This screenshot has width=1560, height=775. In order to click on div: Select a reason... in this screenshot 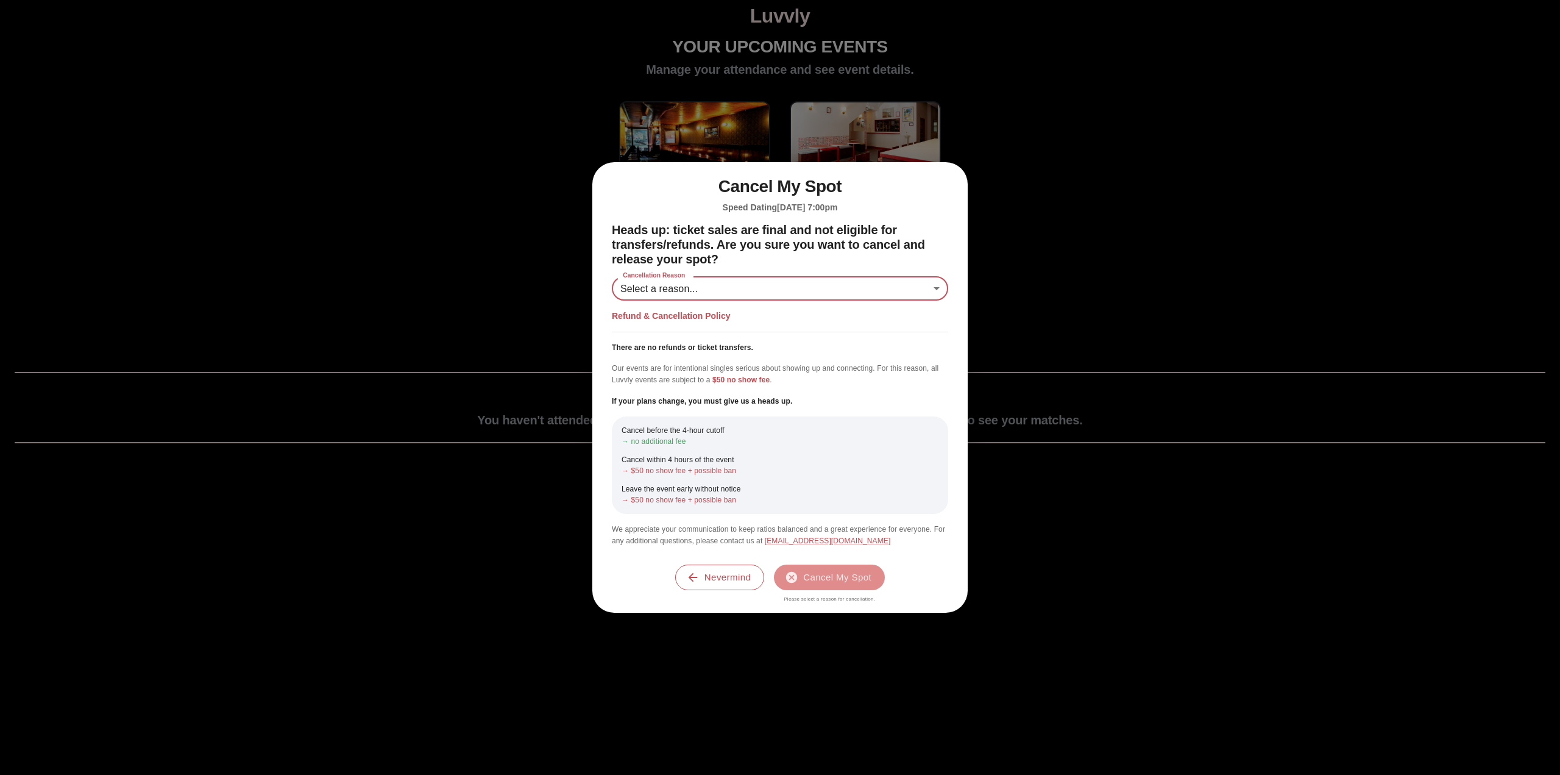, I will do `click(780, 288)`.